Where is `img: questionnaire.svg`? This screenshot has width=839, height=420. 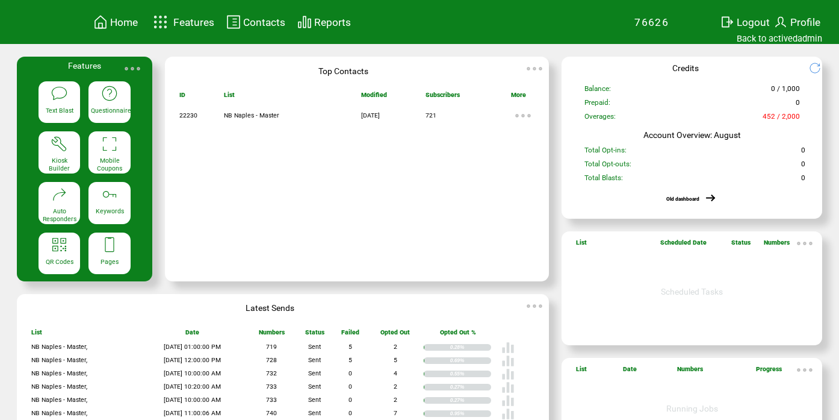 img: questionnaire.svg is located at coordinates (110, 93).